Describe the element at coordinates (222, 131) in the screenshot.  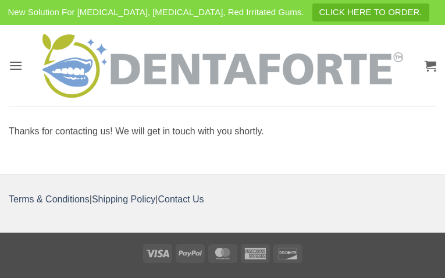
I see `div: Thanks for contacting us! We will get in touch with you shortly.` at that location.